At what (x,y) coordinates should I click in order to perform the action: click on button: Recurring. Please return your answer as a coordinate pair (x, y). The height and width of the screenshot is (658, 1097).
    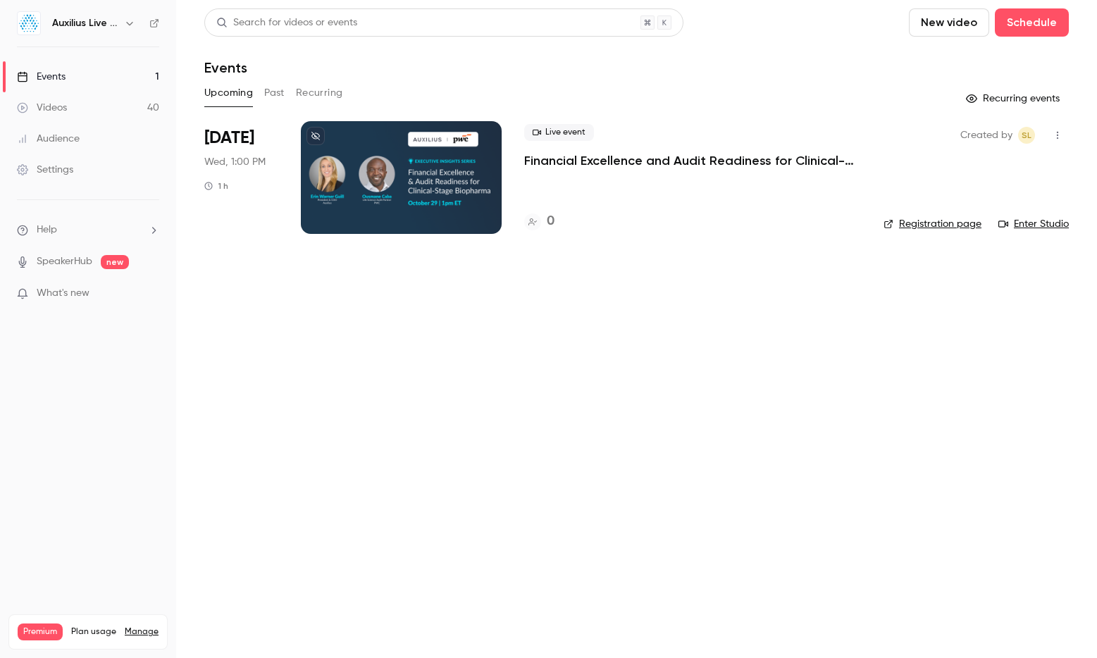
    Looking at the image, I should click on (319, 93).